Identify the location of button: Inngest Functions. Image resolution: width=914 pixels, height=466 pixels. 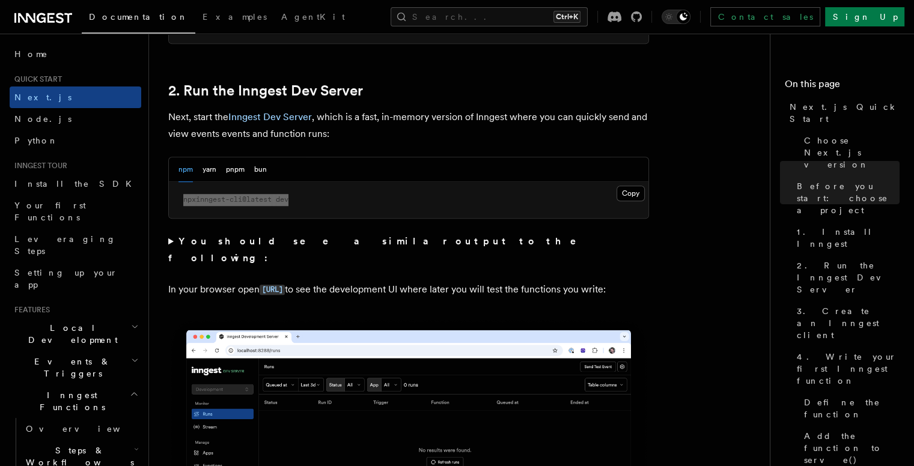
(75, 401).